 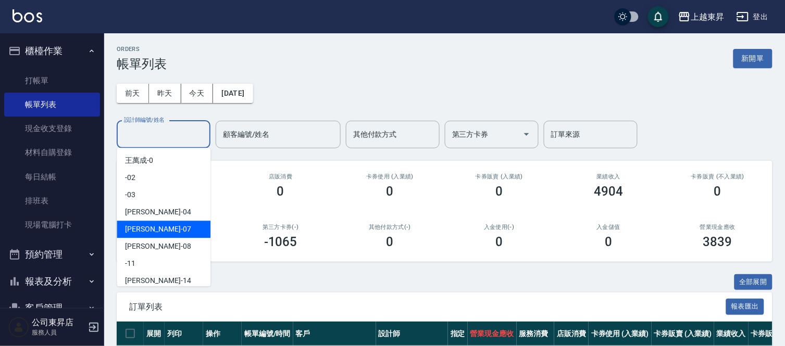 I want to click on a: 材料自購登錄, so click(x=52, y=153).